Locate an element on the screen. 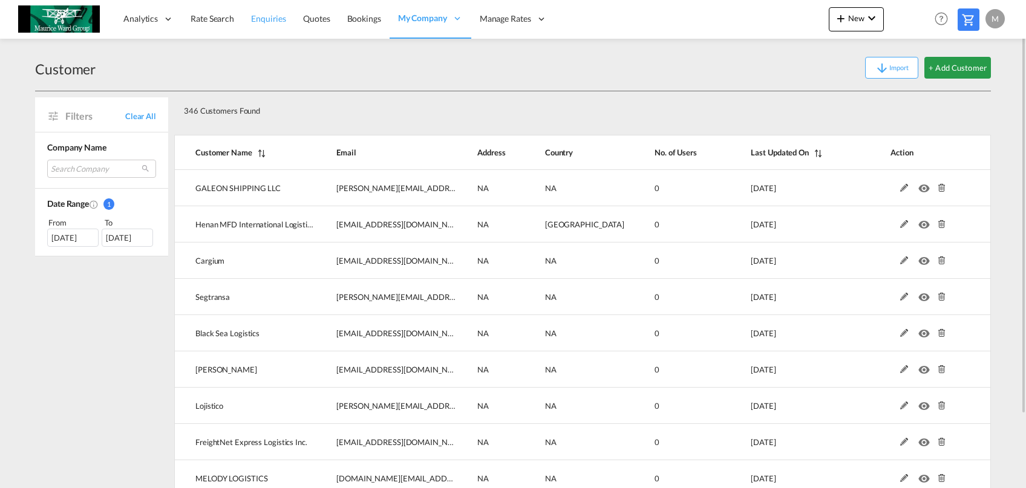  span: Enquiries is located at coordinates (269, 18).